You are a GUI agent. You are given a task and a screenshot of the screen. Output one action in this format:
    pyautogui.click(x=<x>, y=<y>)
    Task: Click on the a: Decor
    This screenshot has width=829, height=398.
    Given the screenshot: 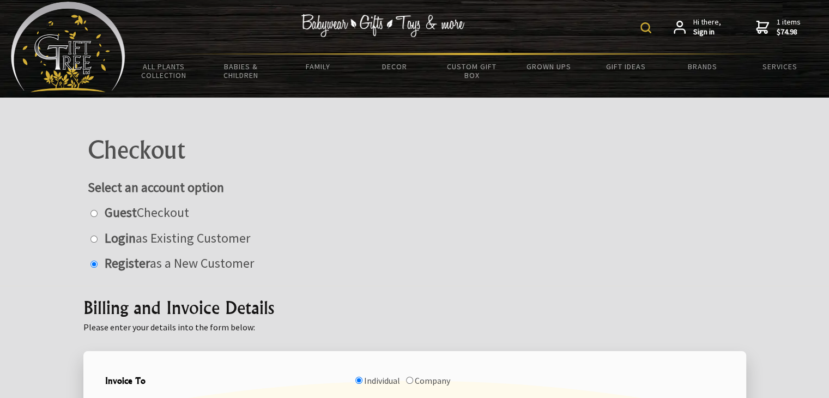 What is the action you would take?
    pyautogui.click(x=394, y=66)
    